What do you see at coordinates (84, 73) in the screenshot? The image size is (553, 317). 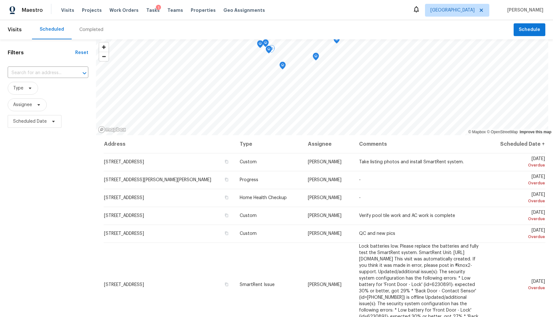 I see `button: Open` at bounding box center [84, 73].